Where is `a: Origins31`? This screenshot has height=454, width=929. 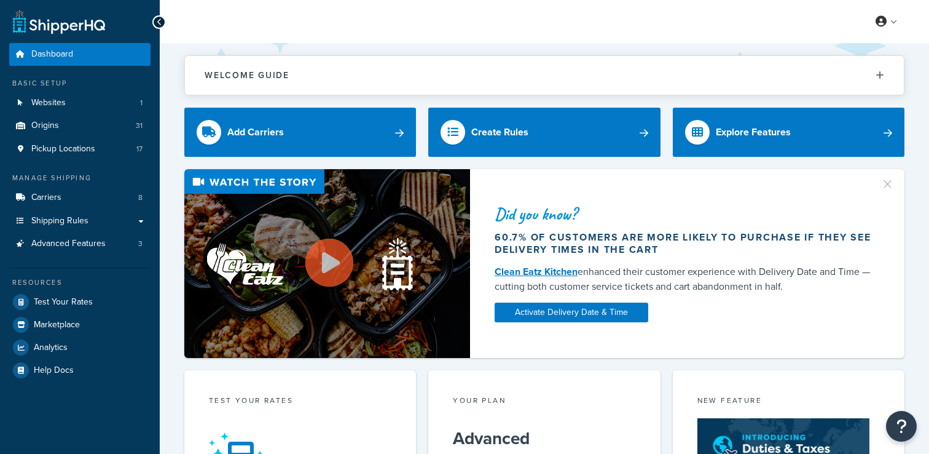
a: Origins31 is located at coordinates (80, 125).